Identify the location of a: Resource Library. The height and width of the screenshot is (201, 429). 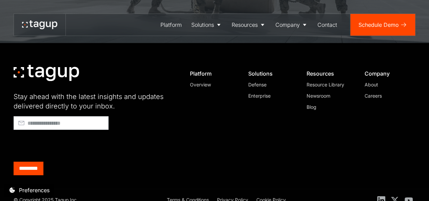
(329, 84).